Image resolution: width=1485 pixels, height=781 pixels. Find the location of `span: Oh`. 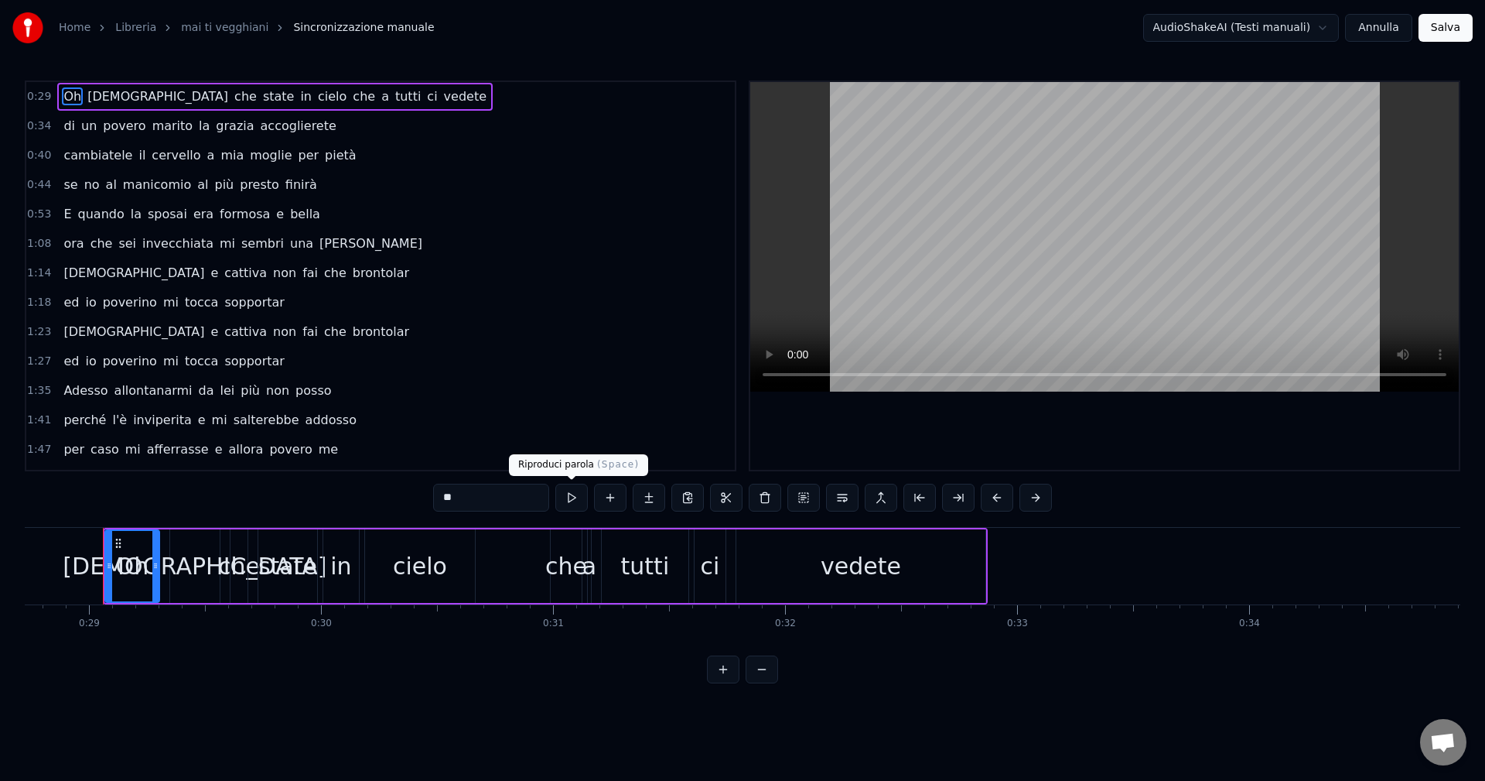

span: Oh is located at coordinates (72, 96).